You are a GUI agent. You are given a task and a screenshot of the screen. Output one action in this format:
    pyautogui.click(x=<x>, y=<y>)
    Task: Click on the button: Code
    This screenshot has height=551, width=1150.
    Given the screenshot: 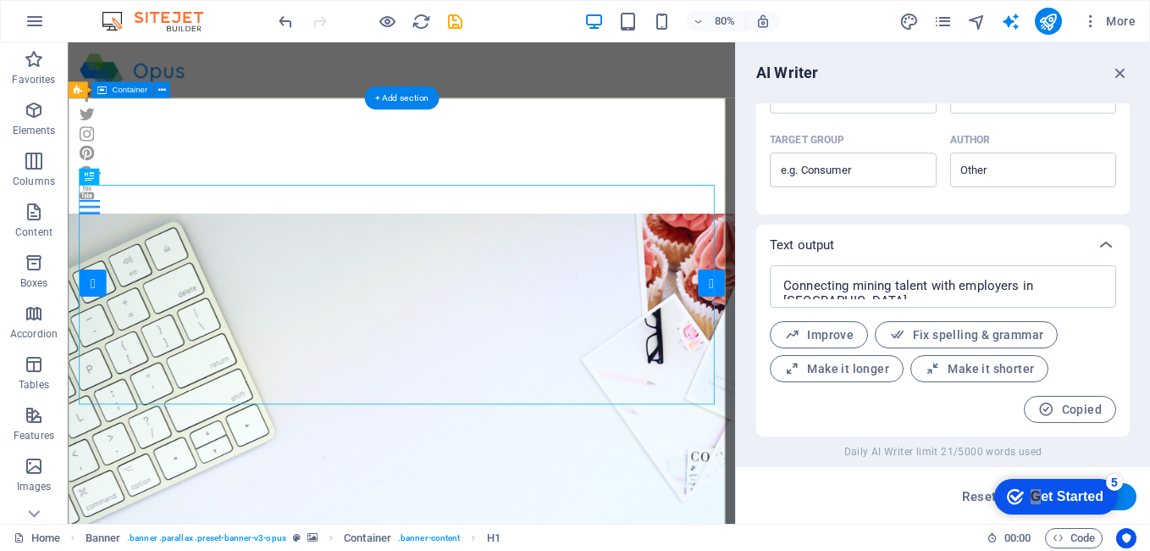 What is the action you would take?
    pyautogui.click(x=1074, y=538)
    